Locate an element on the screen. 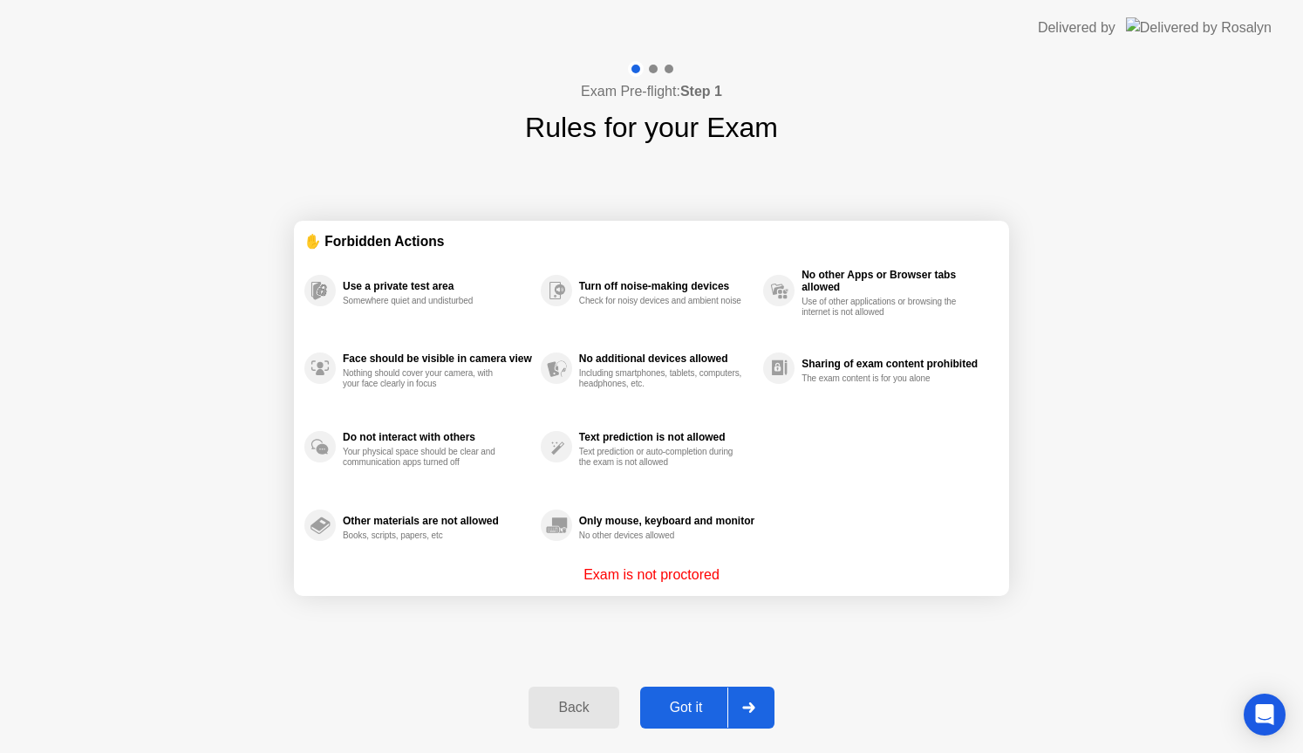 The height and width of the screenshot is (753, 1303). div: Use a private test area is located at coordinates (437, 286).